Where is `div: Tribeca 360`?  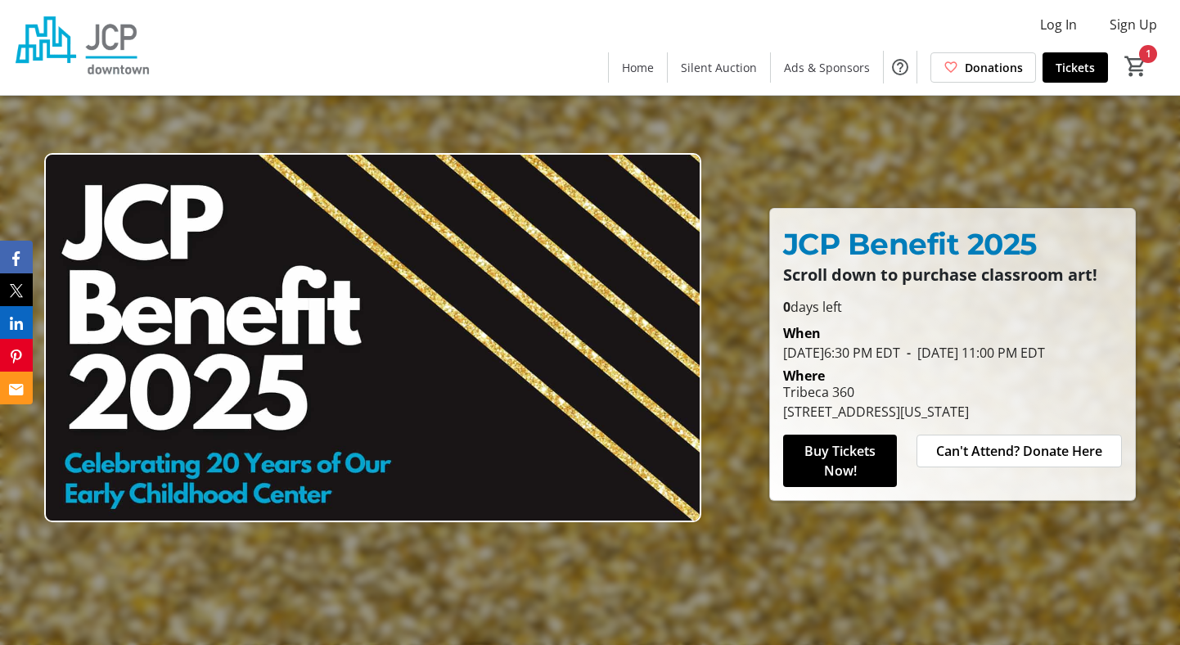 div: Tribeca 360 is located at coordinates (876, 392).